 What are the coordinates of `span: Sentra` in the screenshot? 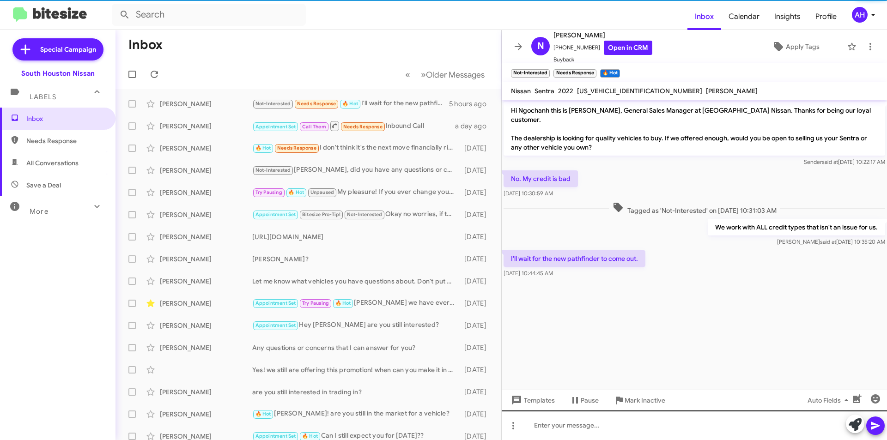 It's located at (544, 91).